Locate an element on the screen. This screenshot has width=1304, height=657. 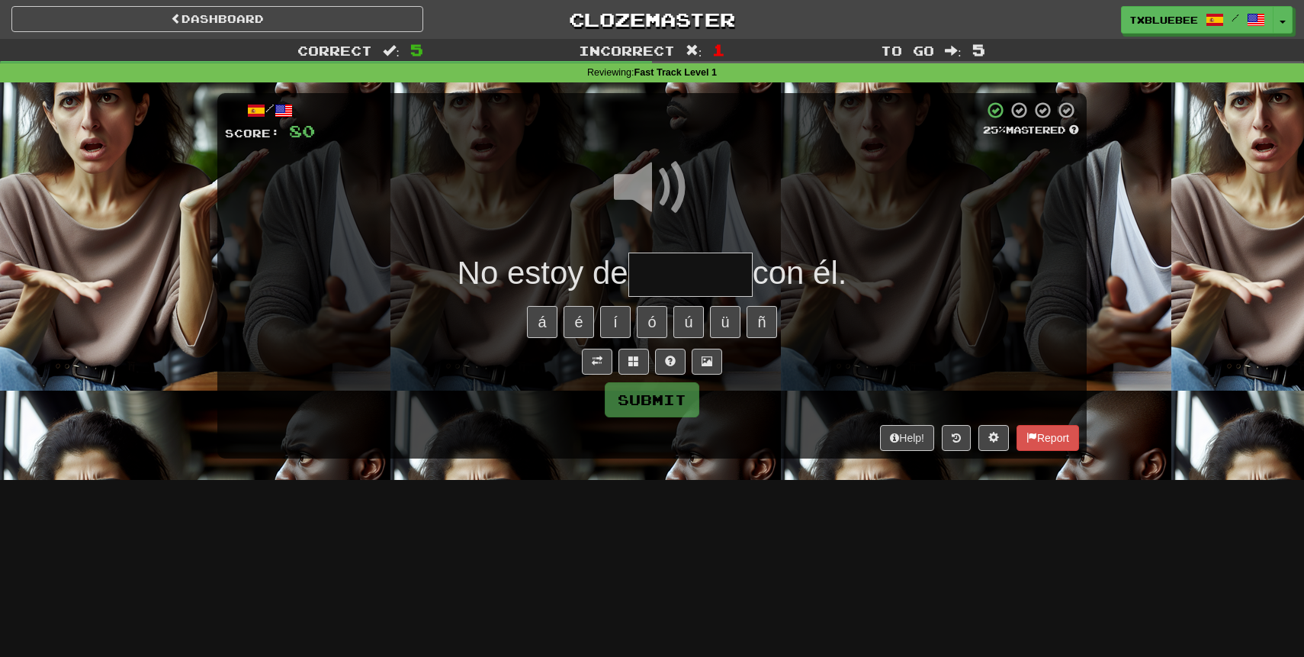
button: ü is located at coordinates (725, 322).